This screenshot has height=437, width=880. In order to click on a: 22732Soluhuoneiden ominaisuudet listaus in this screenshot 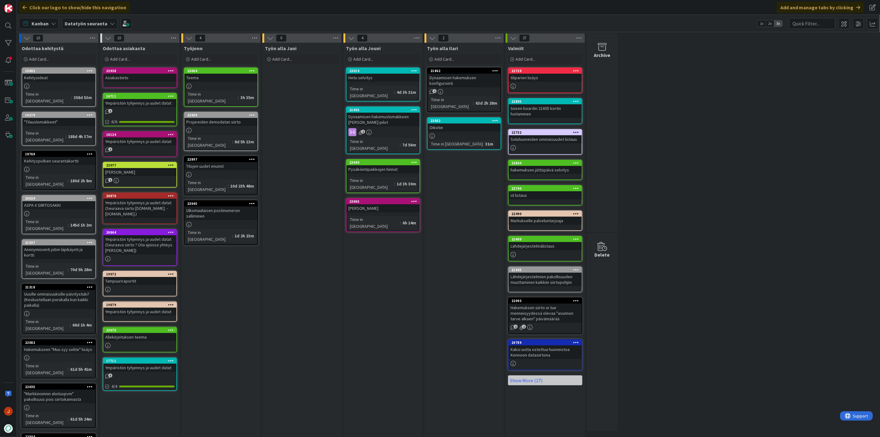, I will do `click(545, 142)`.